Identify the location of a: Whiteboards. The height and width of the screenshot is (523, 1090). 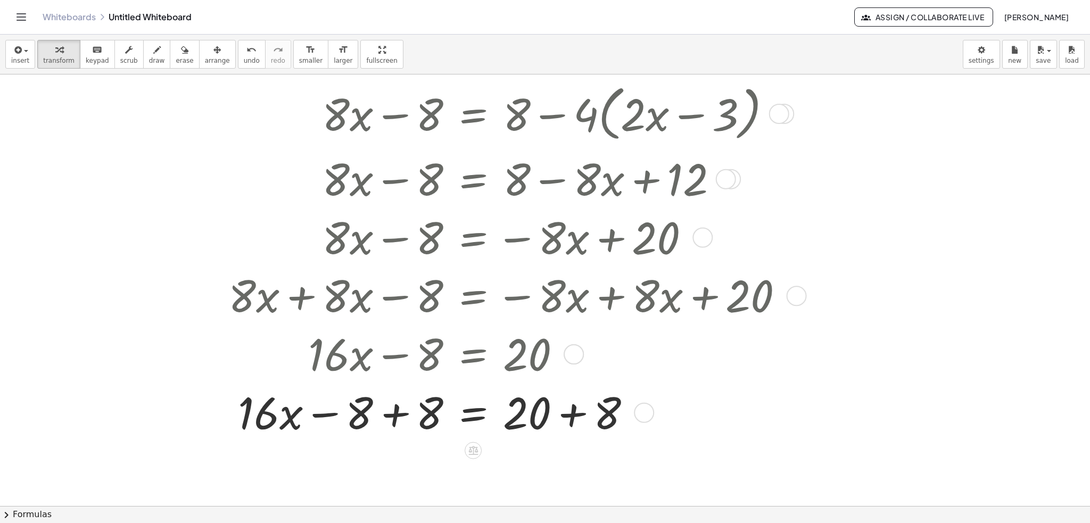
(69, 17).